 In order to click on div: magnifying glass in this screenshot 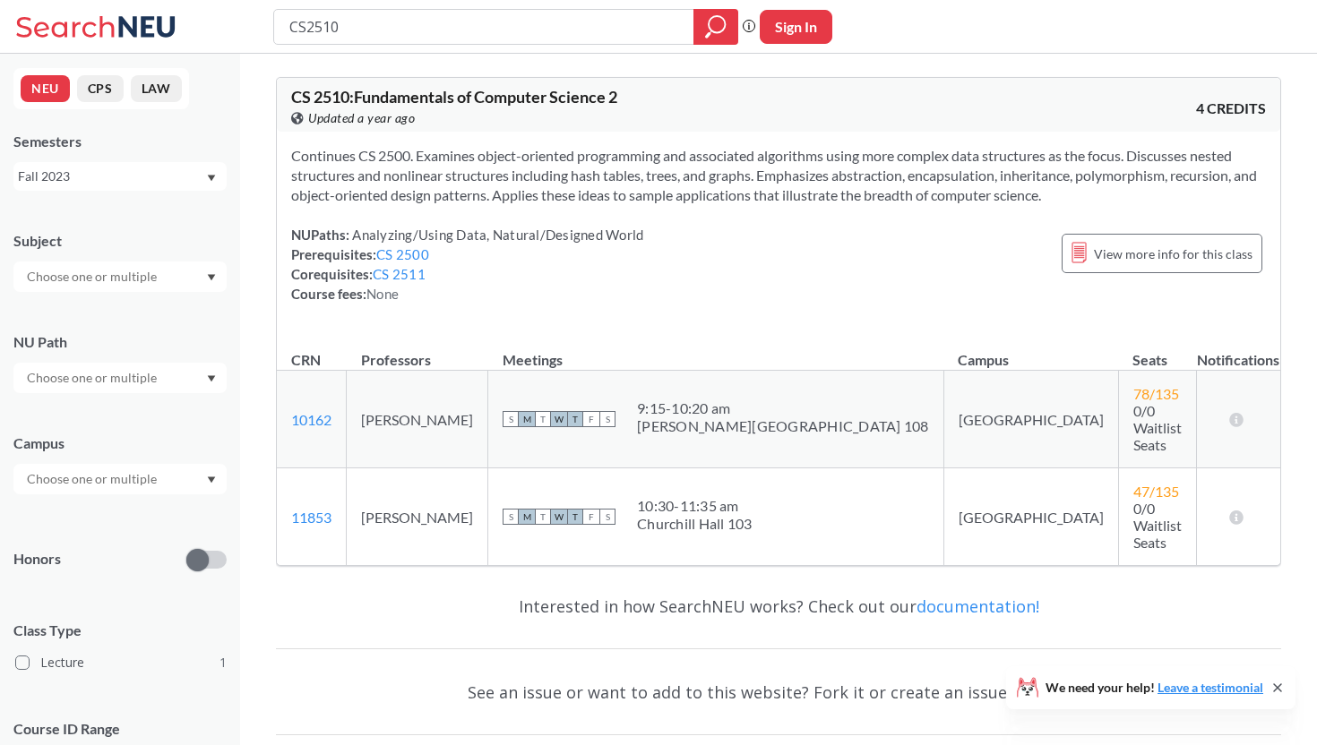, I will do `click(716, 27)`.